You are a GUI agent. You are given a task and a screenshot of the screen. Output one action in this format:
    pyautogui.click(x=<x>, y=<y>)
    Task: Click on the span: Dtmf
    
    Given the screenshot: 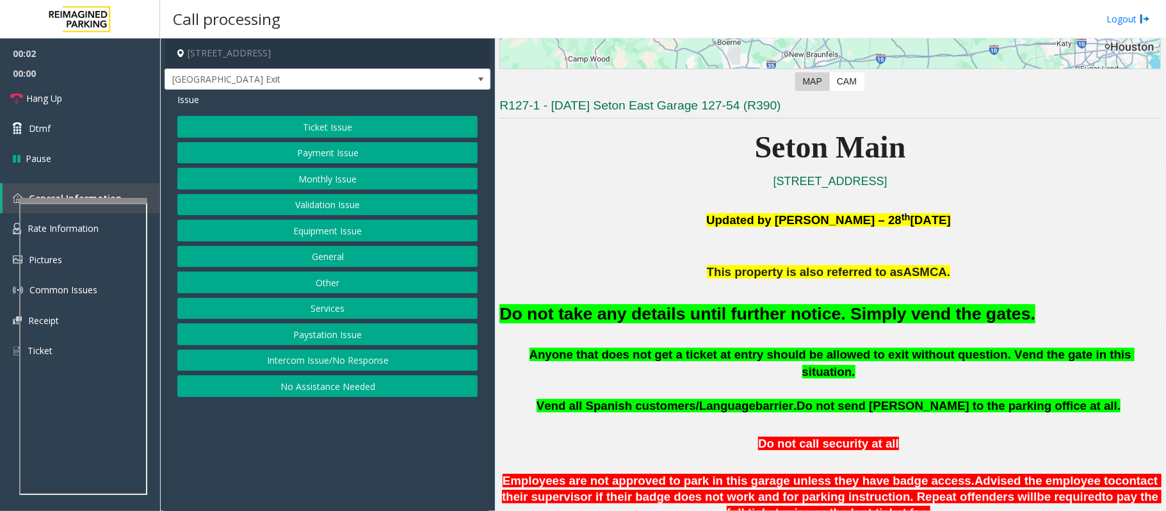 What is the action you would take?
    pyautogui.click(x=40, y=128)
    